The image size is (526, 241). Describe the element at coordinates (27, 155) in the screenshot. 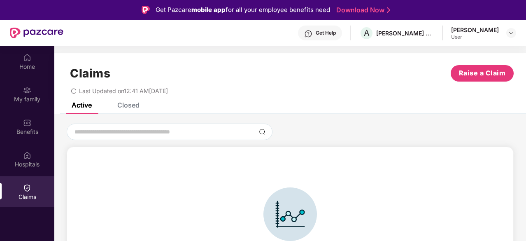

I see `img: svg+xml;base64,PHN2ZyBpZD0iSG9zcGl0YWxzIiB4bWxucz0iaHR0cDovL3d3dy53My5vcmcvMjAwMC9zdmciIHdpZHRoPS...` at that location.